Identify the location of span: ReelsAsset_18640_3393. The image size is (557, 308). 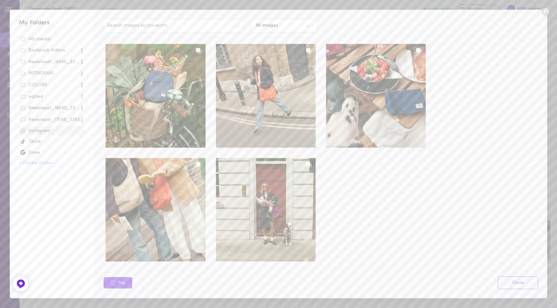
(52, 108).